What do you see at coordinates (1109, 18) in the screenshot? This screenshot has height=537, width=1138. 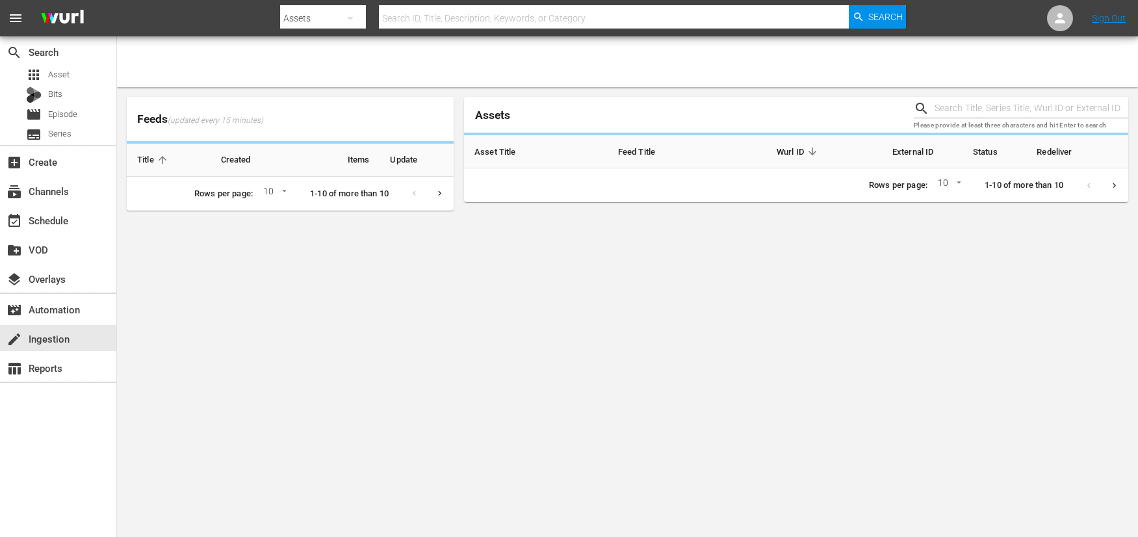 I see `a: Sign Out` at bounding box center [1109, 18].